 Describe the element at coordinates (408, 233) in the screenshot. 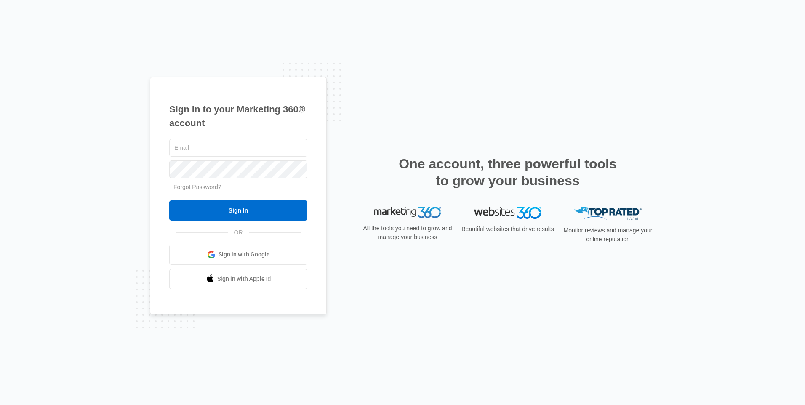

I see `p: All the tools you need to grow and manage your business` at that location.